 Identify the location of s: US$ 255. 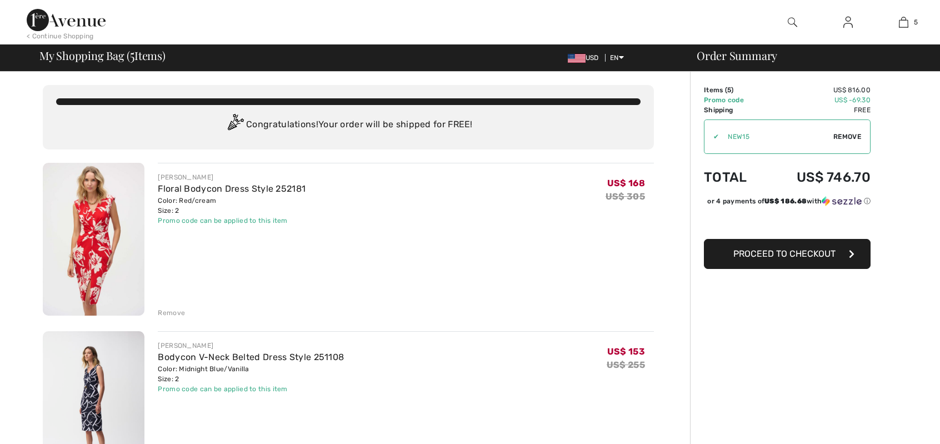
(625, 364).